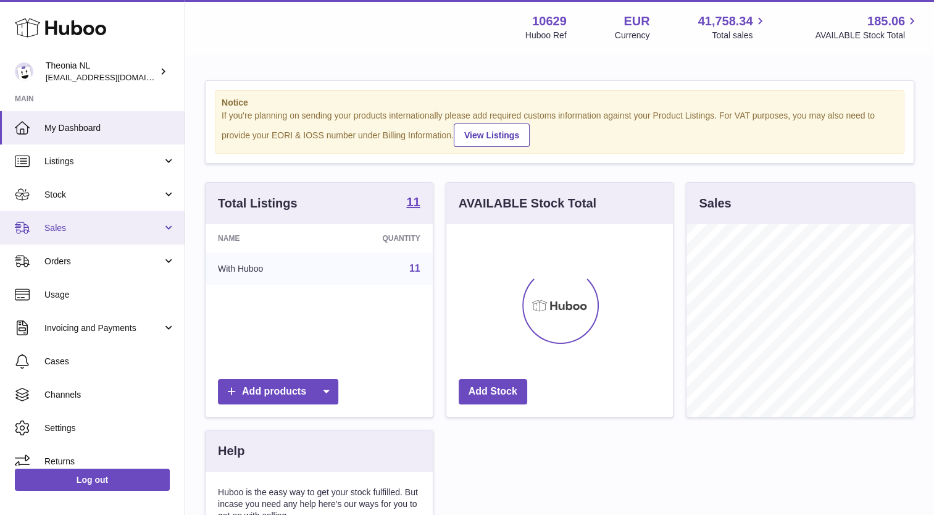 This screenshot has height=515, width=934. What do you see at coordinates (867, 35) in the screenshot?
I see `span: AVAILABLE Stock Total` at bounding box center [867, 35].